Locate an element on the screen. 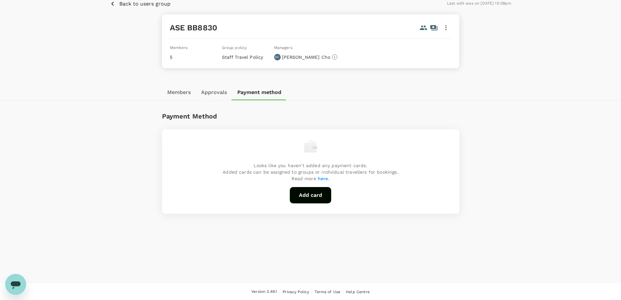 The image size is (621, 300). button: Payment method is located at coordinates (259, 92).